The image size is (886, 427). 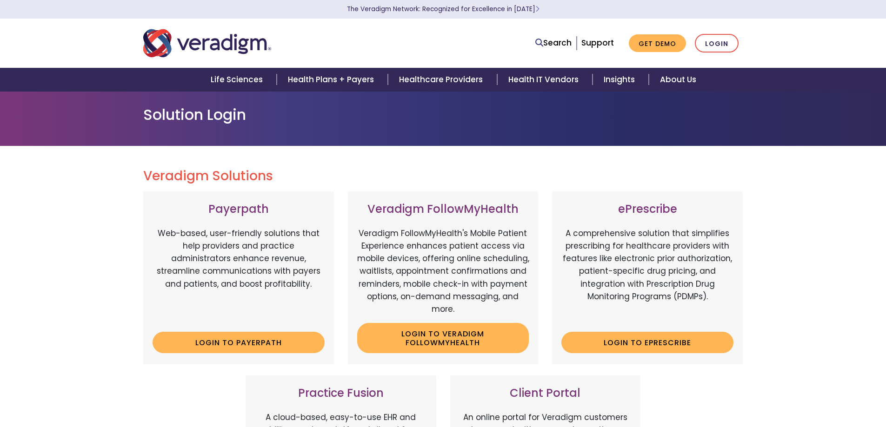 I want to click on a: Life Sciences, so click(x=238, y=79).